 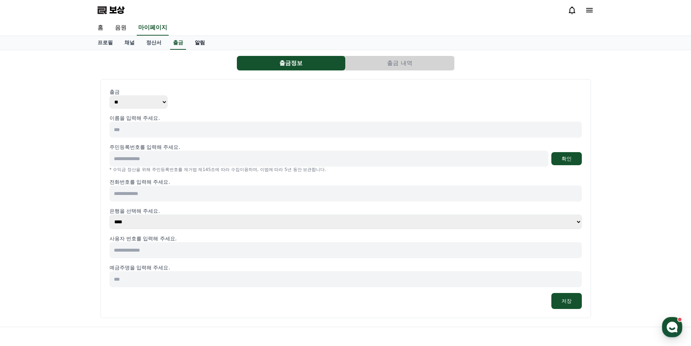 What do you see at coordinates (135, 211) in the screenshot?
I see `font: 은행을 선택해 주세요.` at bounding box center [135, 211].